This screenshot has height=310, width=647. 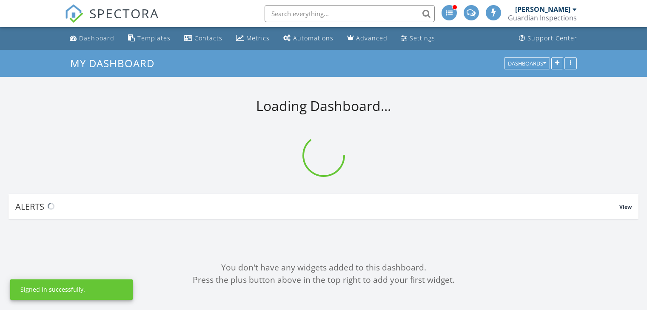 What do you see at coordinates (323, 280) in the screenshot?
I see `div: Press the plus button above in the top right to add your first widget.` at bounding box center [323, 280].